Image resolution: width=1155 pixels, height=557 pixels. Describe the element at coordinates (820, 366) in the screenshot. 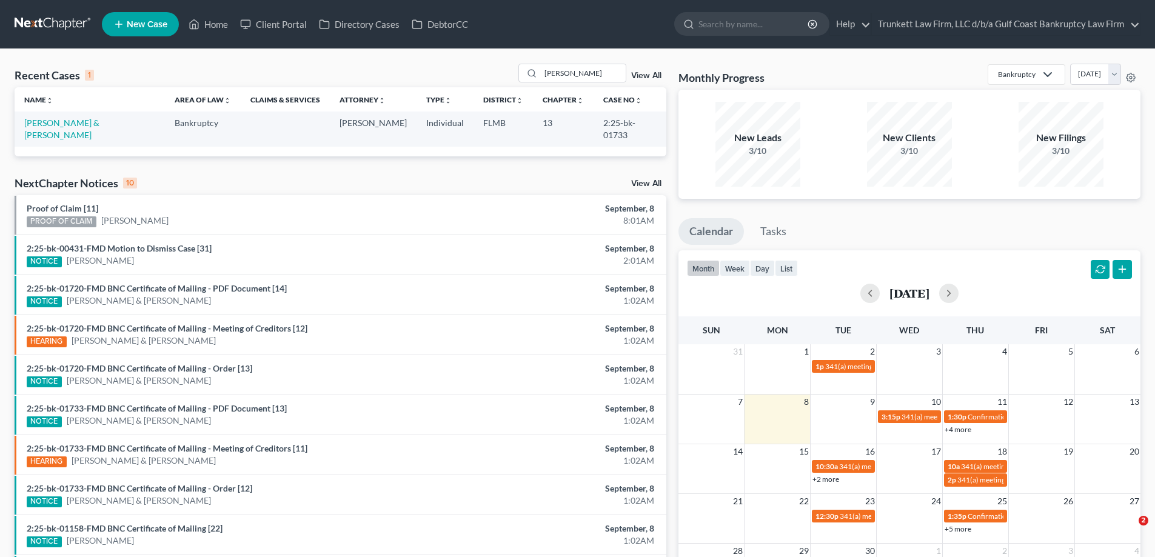

I see `span: 1p` at that location.